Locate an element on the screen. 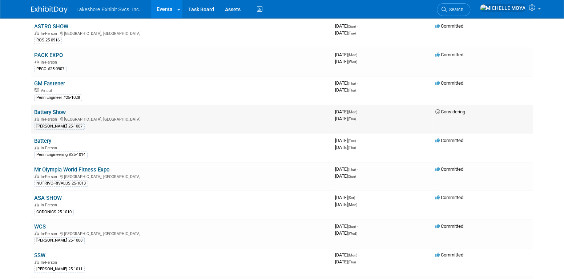 This screenshot has height=279, width=564. span: (Sat) is located at coordinates (351, 198).